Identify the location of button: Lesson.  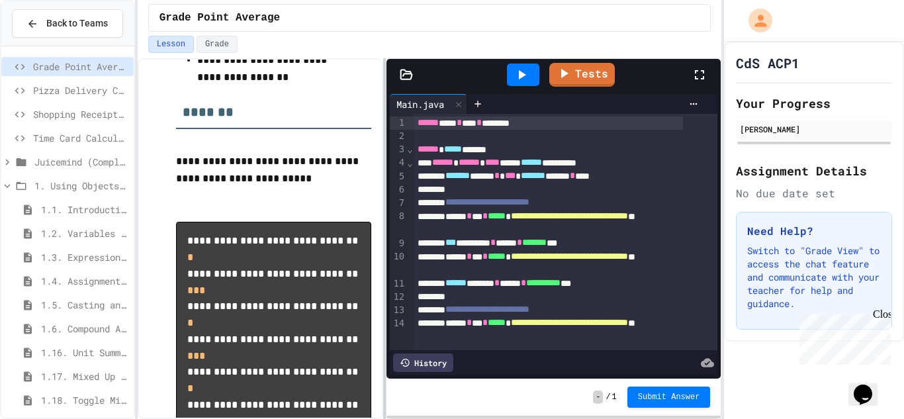
(171, 44).